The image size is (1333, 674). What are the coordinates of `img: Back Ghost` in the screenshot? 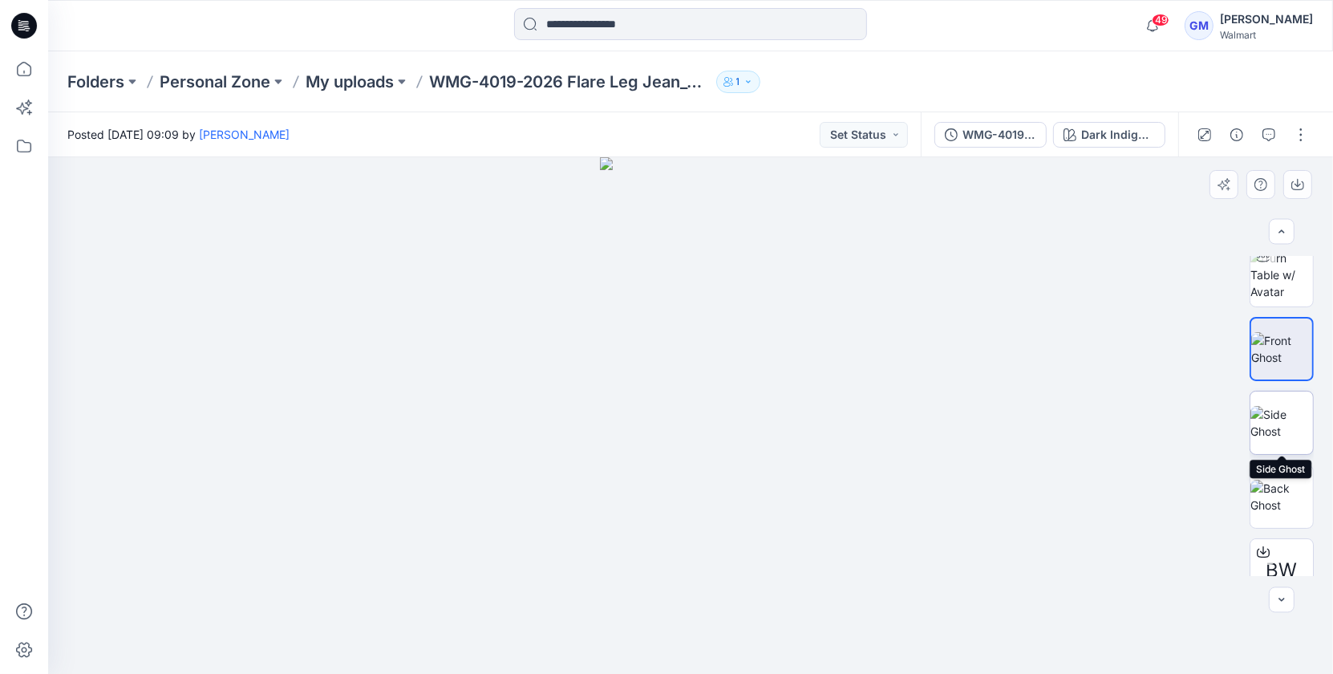 It's located at (1282, 497).